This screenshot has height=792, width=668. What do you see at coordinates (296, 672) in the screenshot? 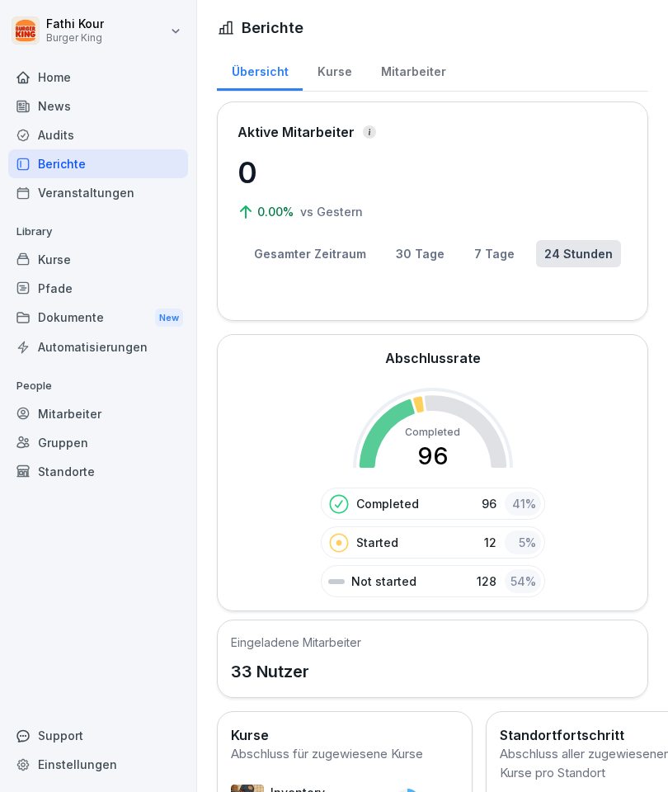
I see `p: 33 Nutzer` at bounding box center [296, 672].